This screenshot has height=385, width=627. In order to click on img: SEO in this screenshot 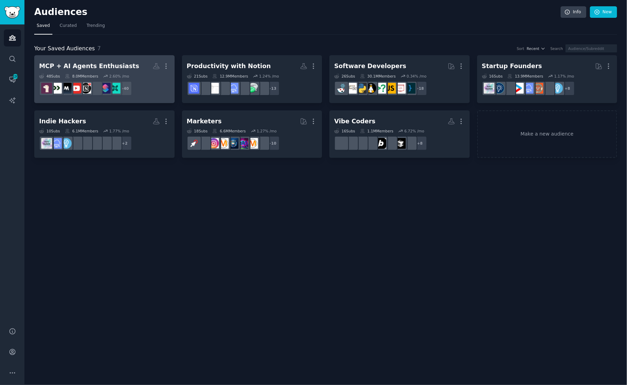, I will do `click(243, 143)`.